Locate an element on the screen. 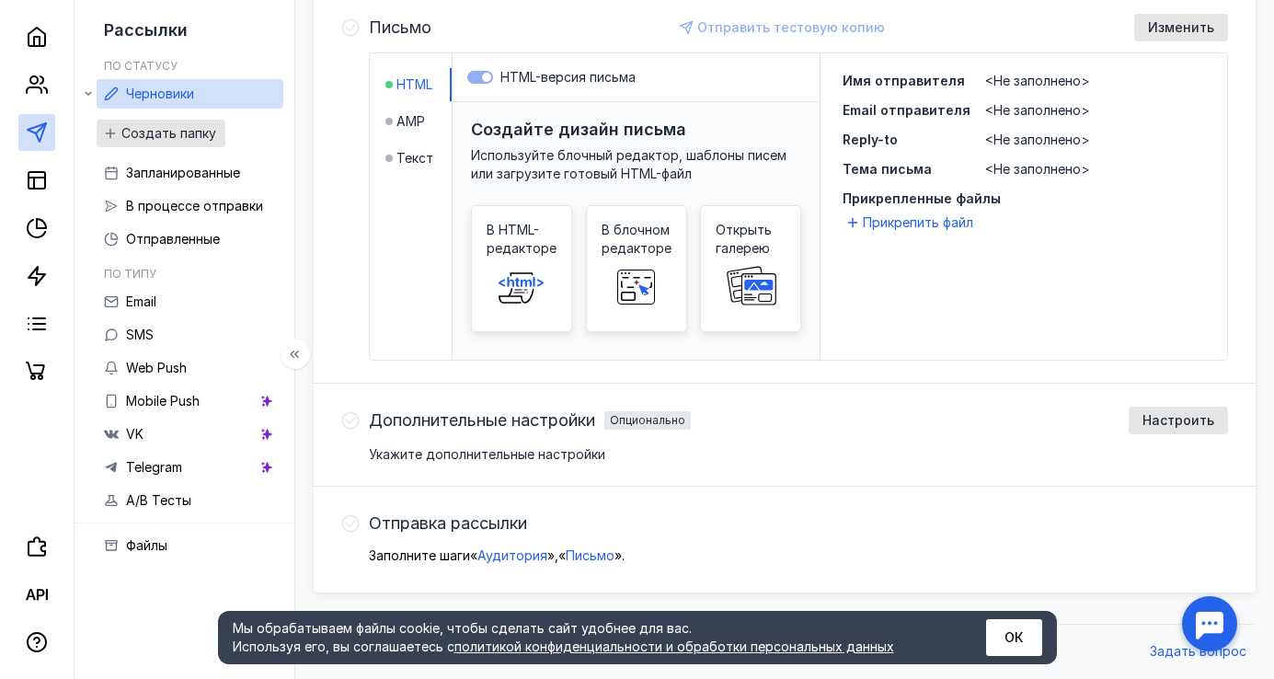 The image size is (1274, 679). div: Опционально is located at coordinates (648, 420).